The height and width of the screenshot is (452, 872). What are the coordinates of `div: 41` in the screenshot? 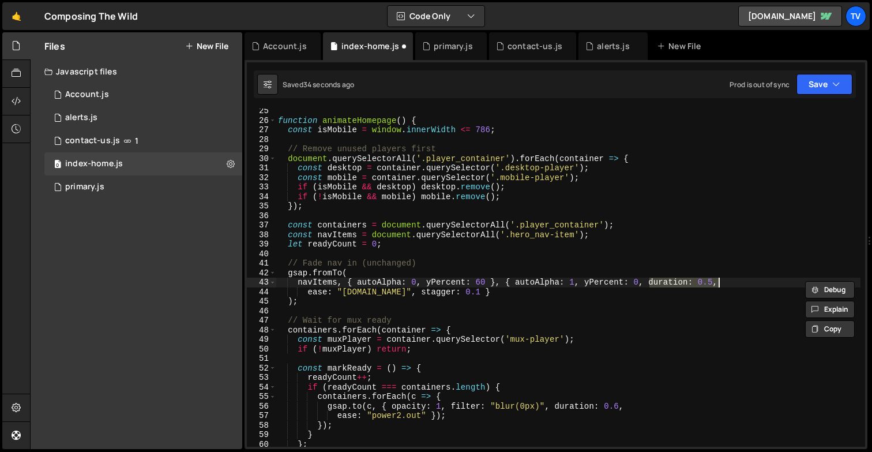 It's located at (261, 263).